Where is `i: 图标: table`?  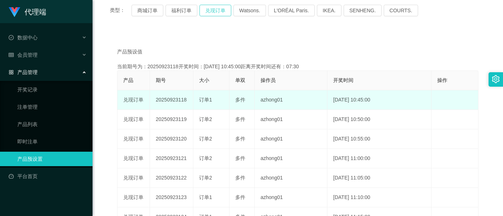 i: 图标: table is located at coordinates (11, 55).